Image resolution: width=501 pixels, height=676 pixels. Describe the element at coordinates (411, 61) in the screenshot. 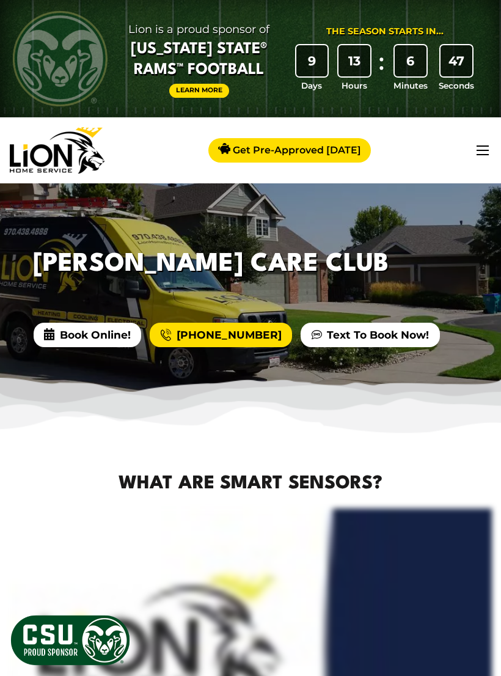

I see `div: 6` at that location.